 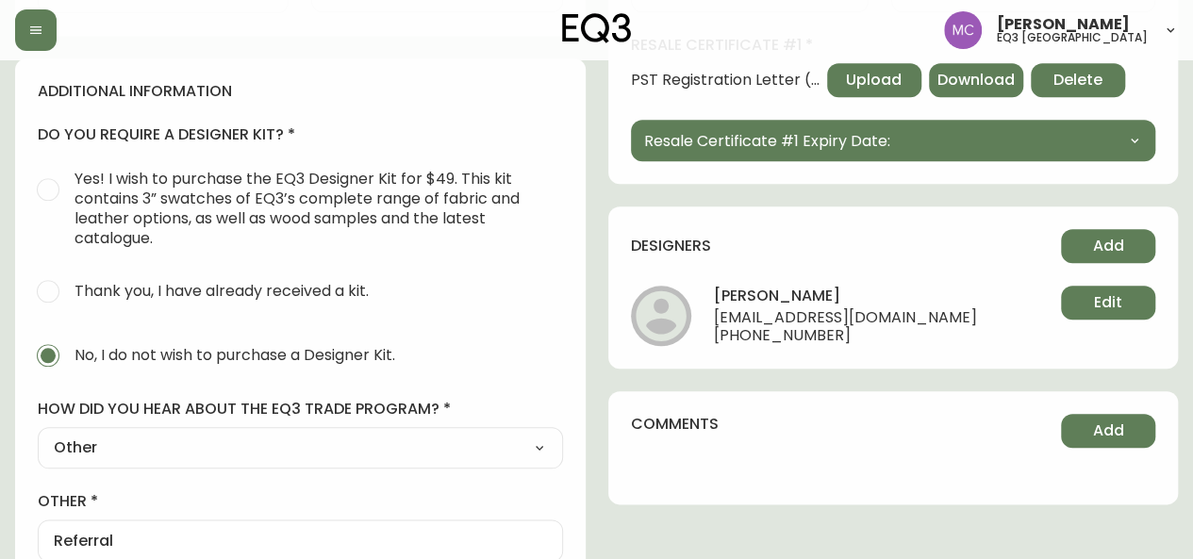 What do you see at coordinates (674, 424) in the screenshot?
I see `h4: comments` at bounding box center [674, 424].